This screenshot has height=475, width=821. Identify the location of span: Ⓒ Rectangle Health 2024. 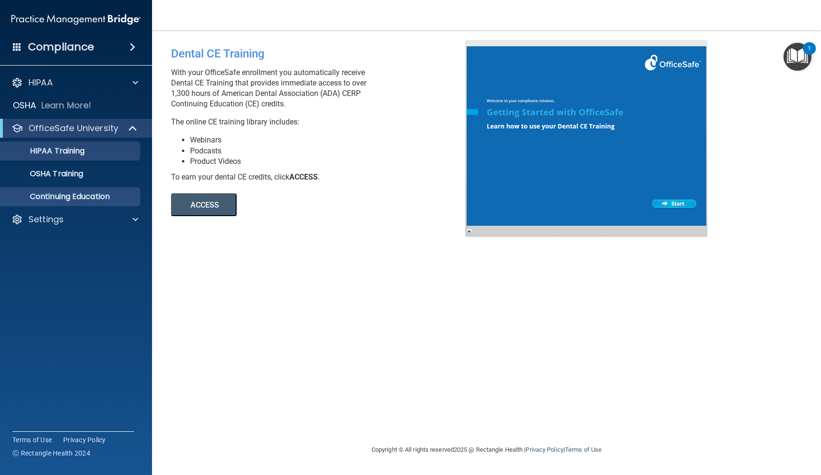
(51, 453).